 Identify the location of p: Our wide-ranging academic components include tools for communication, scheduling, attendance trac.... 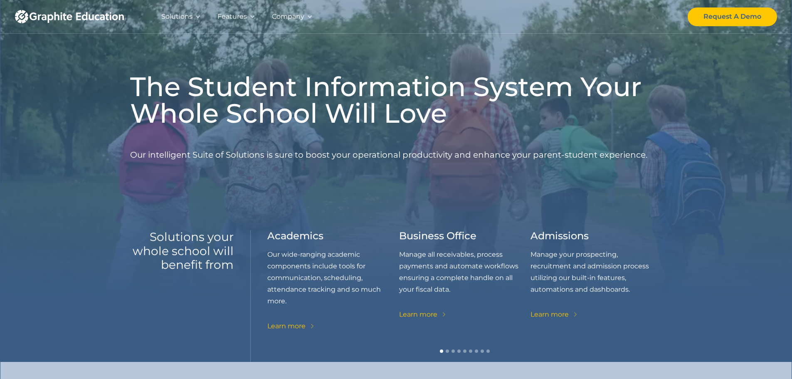
(333, 278).